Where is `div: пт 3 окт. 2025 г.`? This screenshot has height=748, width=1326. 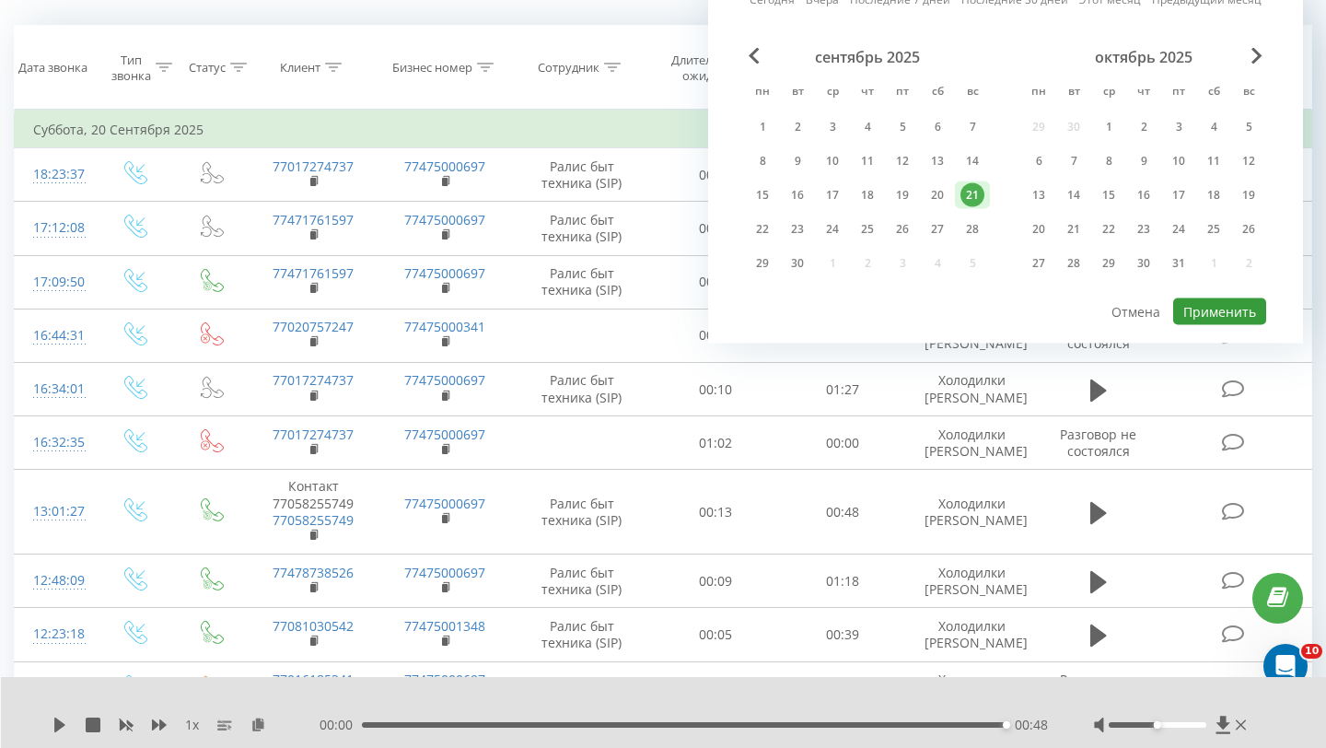 div: пт 3 окт. 2025 г. is located at coordinates (1179, 127).